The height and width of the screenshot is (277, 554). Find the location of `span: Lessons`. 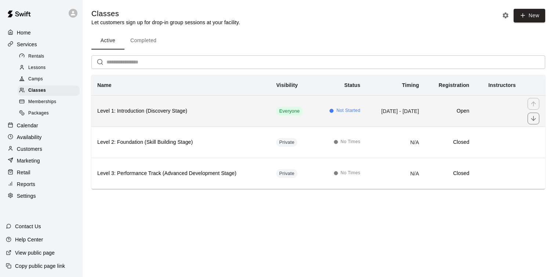

span: Lessons is located at coordinates (37, 68).